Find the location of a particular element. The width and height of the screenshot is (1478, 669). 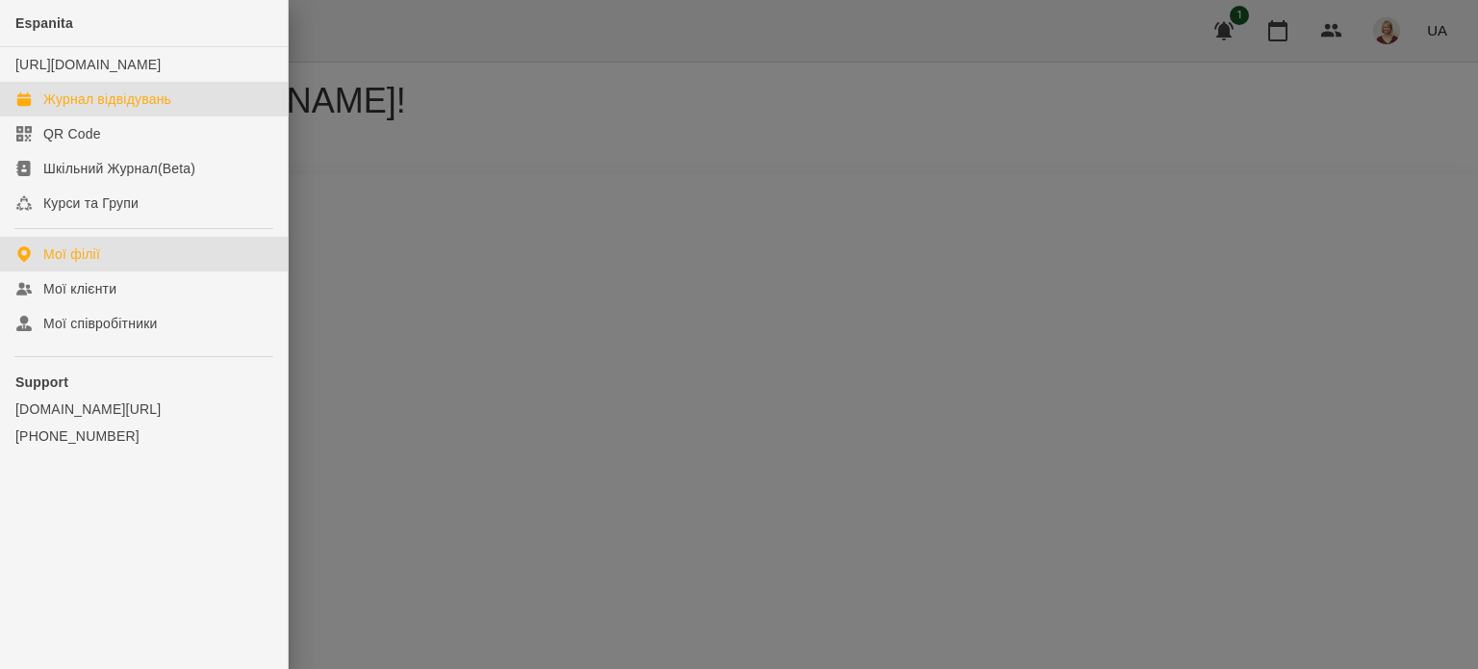

div: Мої співробітники is located at coordinates (100, 323).